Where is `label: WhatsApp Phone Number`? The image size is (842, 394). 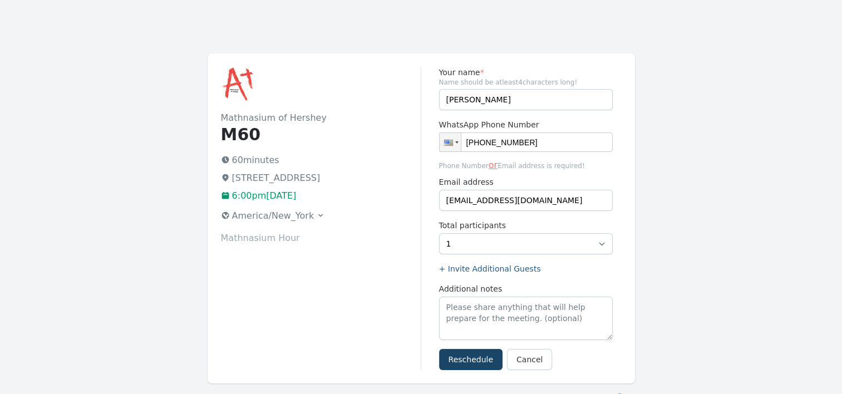 label: WhatsApp Phone Number is located at coordinates (526, 125).